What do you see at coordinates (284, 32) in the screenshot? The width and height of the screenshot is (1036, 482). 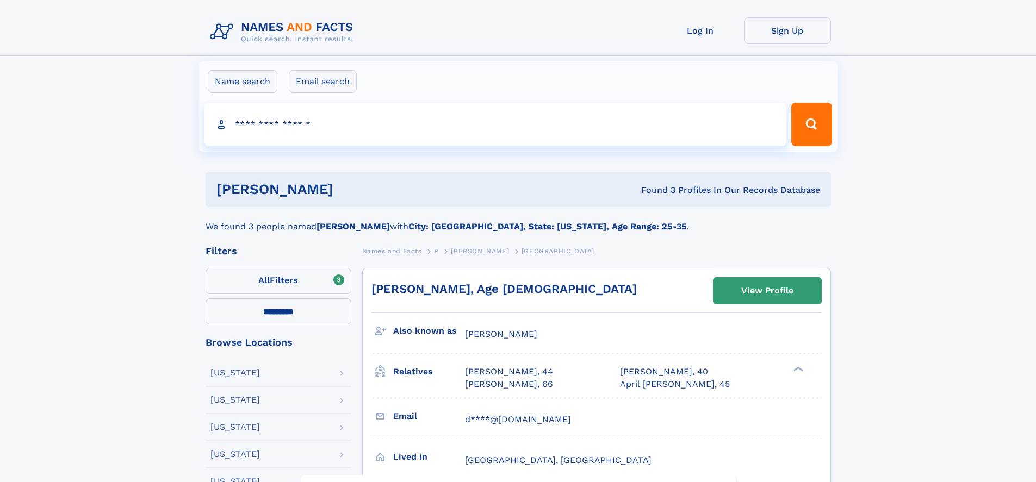 I see `img: Logo Names and Facts` at bounding box center [284, 32].